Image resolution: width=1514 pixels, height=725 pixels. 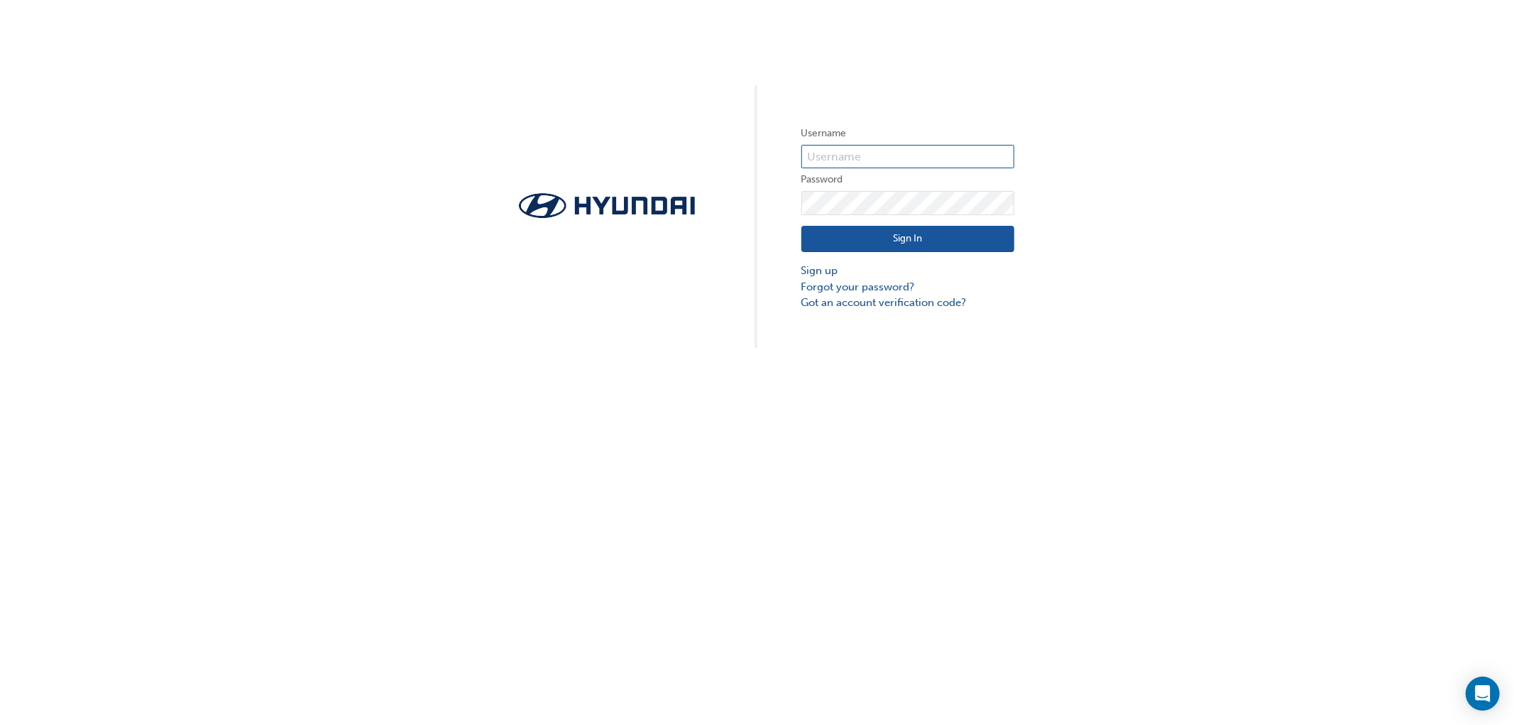 I want to click on a: Sign up, so click(x=908, y=270).